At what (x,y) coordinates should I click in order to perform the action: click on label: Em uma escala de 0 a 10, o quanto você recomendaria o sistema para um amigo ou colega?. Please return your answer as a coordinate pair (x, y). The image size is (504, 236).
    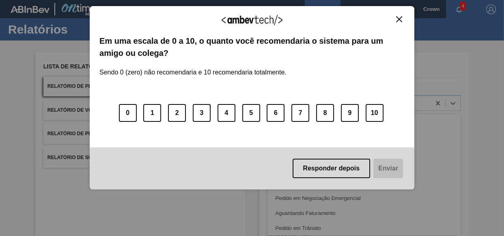
    Looking at the image, I should click on (252, 47).